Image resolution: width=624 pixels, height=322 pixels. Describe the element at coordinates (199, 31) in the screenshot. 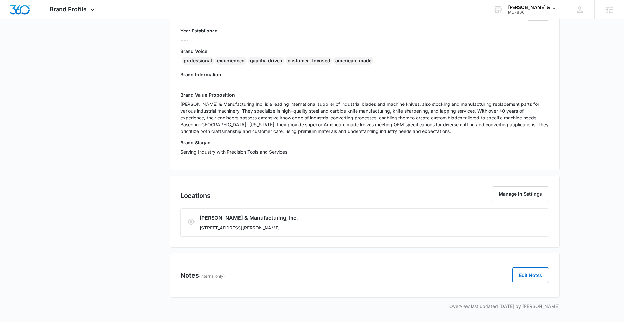

I see `h3: Year Established` at that location.